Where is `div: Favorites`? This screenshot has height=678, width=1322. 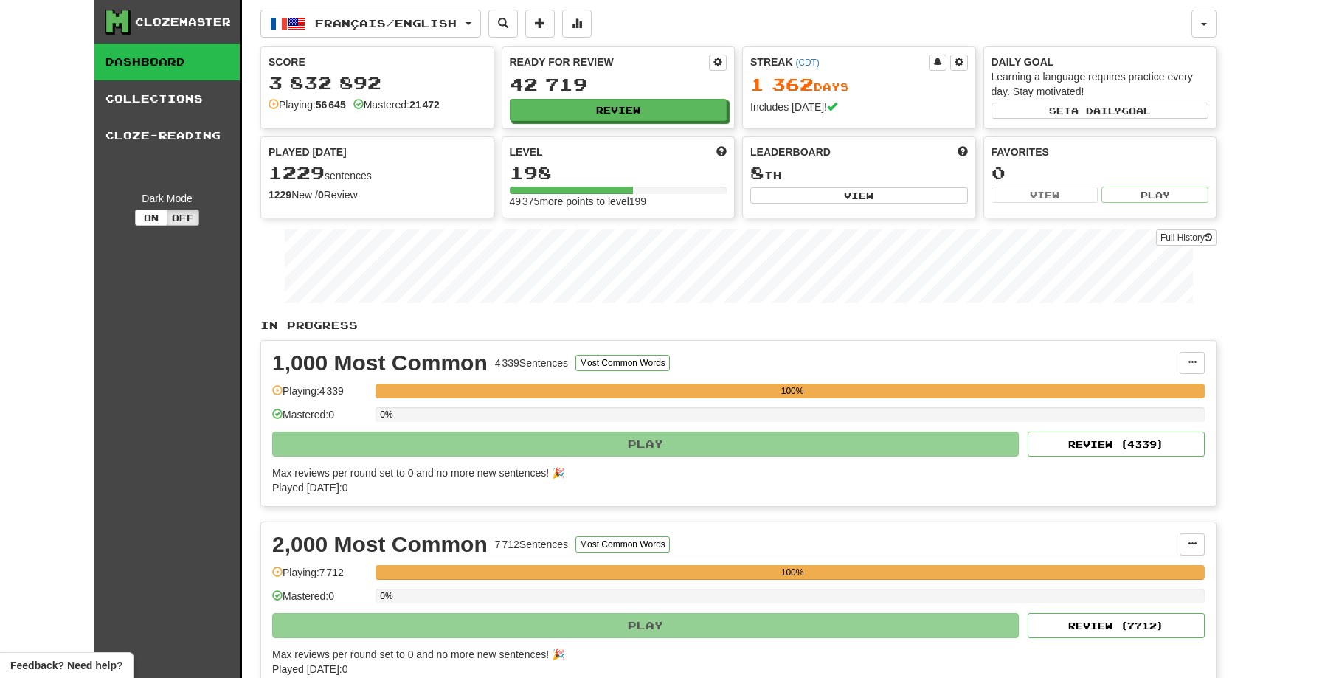
div: Favorites is located at coordinates (1100, 152).